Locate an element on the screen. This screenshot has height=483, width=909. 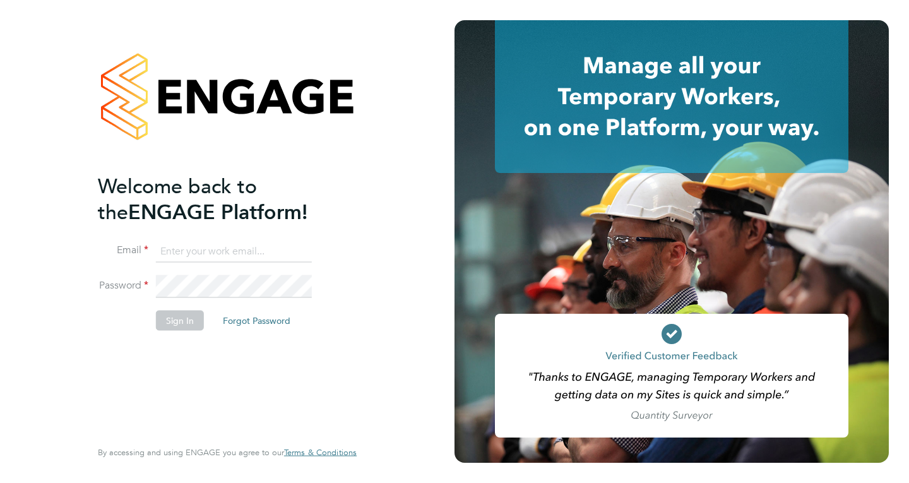
button: Sign In is located at coordinates (180, 321).